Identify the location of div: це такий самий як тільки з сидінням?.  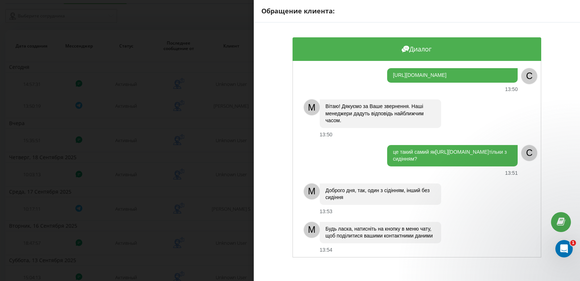
(452, 155).